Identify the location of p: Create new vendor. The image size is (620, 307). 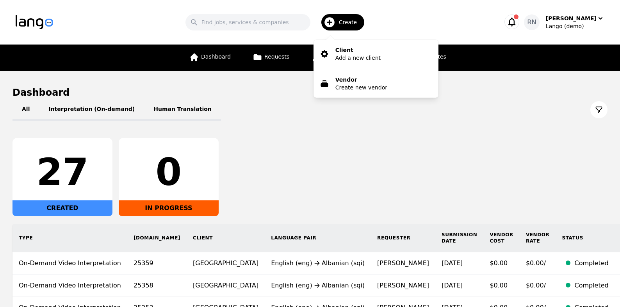
(361, 87).